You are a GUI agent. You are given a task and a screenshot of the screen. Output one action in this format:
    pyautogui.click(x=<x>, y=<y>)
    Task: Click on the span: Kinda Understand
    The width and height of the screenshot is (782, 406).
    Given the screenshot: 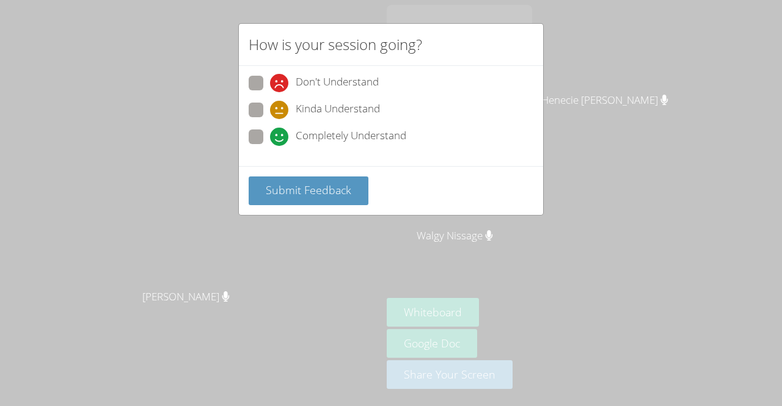 What is the action you would take?
    pyautogui.click(x=338, y=110)
    